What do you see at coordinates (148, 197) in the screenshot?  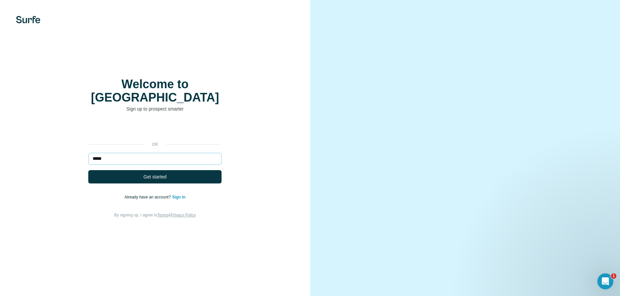 I see `span: Already have an account?` at bounding box center [148, 197].